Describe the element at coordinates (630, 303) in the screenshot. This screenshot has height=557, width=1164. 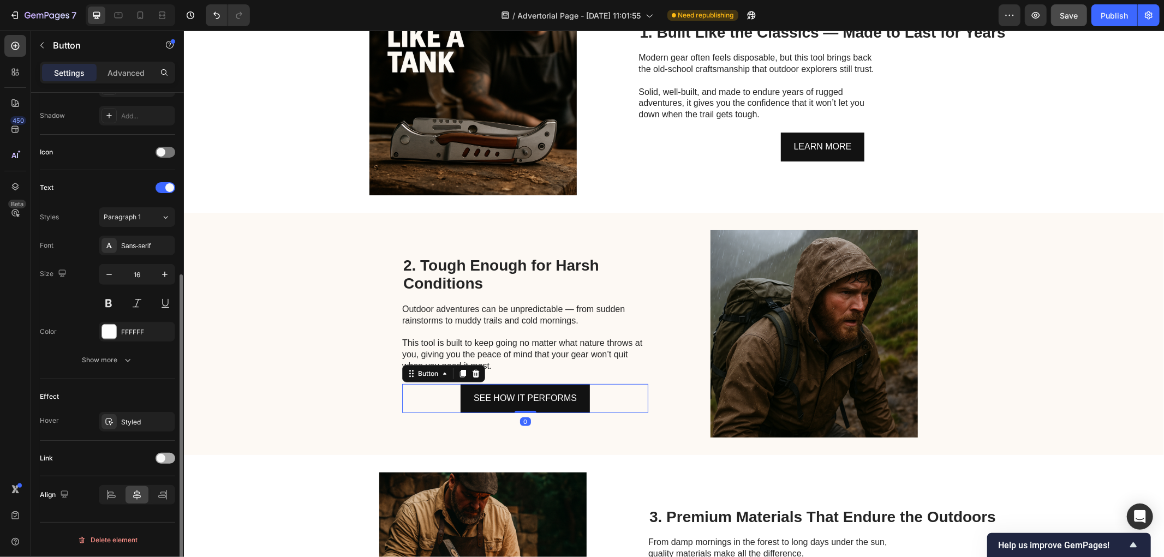
I see `img: gempages_586287337667822365-de2e4b40-6e8c-4384-9018-4c0b832e9f2d.png` at that location.